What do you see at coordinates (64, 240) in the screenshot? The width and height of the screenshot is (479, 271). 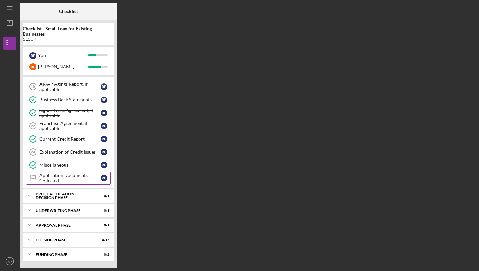 I see `div: Closing Phase` at bounding box center [64, 240].